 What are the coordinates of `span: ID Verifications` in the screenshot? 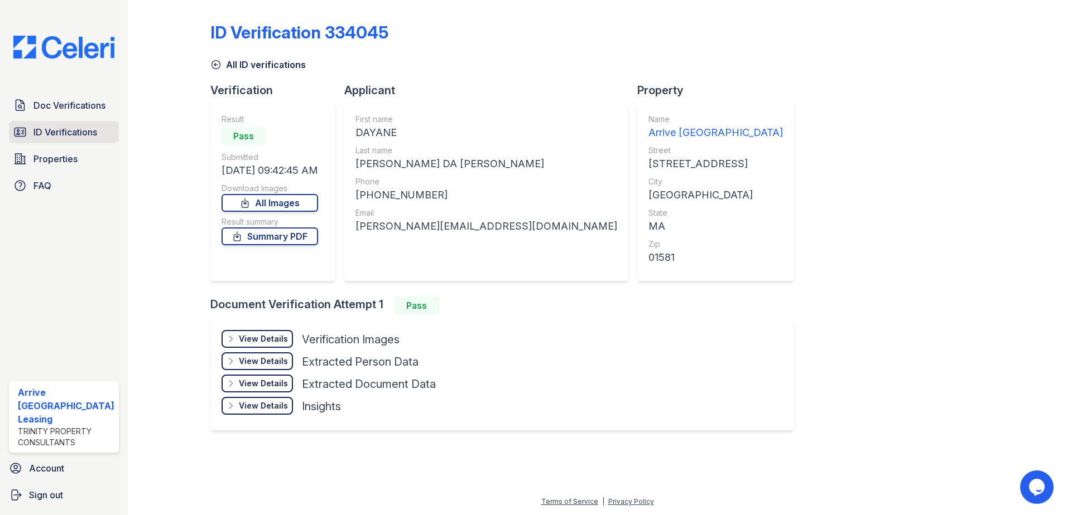 It's located at (65, 132).